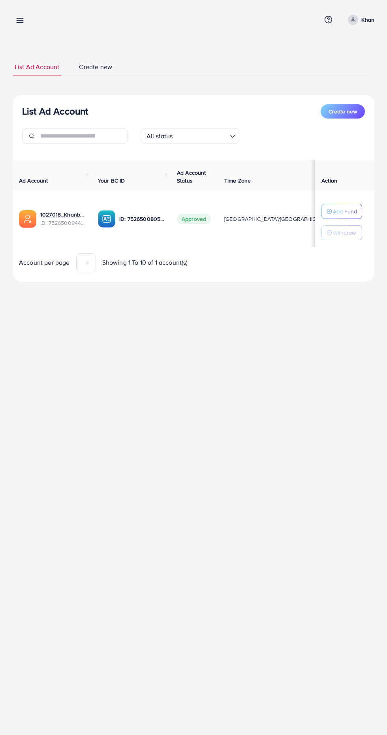 Image resolution: width=387 pixels, height=735 pixels. Describe the element at coordinates (237, 181) in the screenshot. I see `span: Time Zone` at that location.